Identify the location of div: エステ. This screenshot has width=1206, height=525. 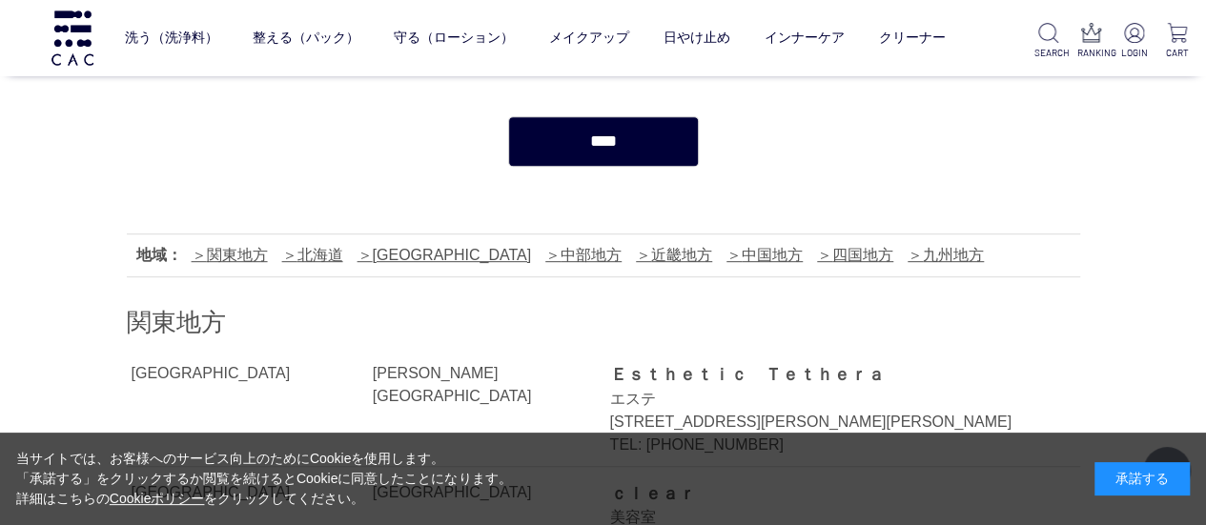
(822, 399).